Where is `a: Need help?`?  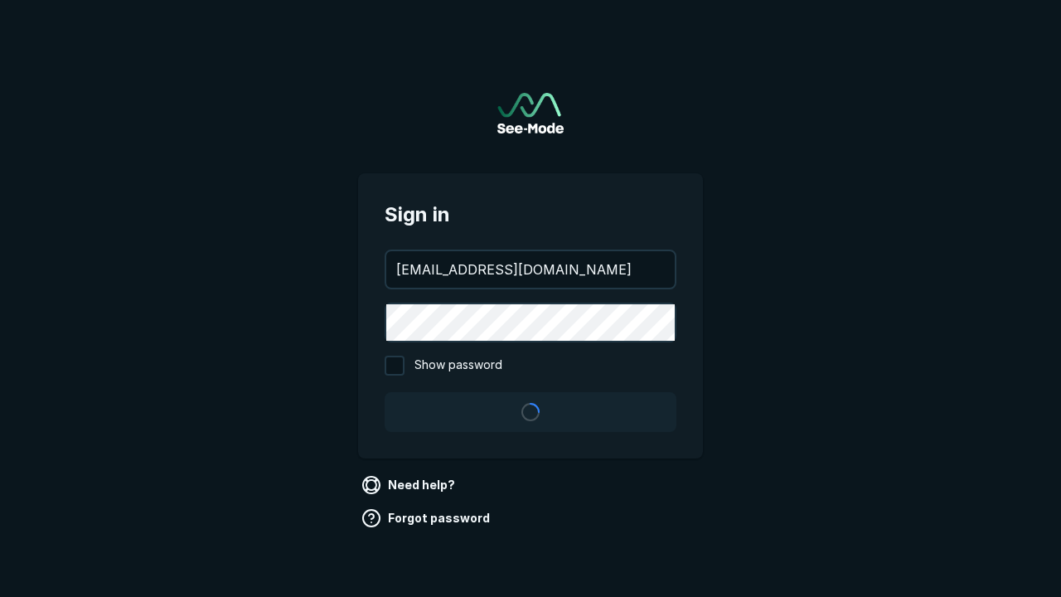 a: Need help? is located at coordinates (410, 485).